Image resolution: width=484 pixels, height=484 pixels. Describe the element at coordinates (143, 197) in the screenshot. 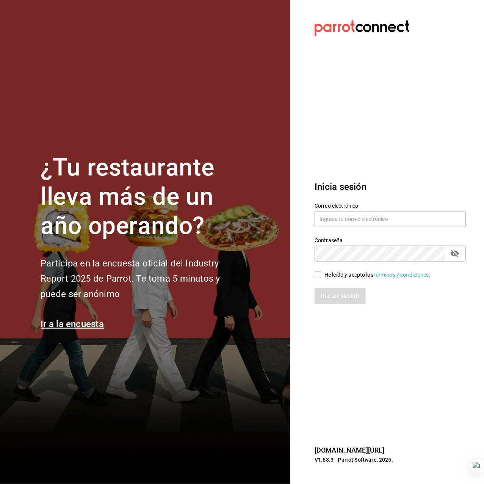

I see `h1: ¿Tu restaurante lleva más de un año operando?` at that location.